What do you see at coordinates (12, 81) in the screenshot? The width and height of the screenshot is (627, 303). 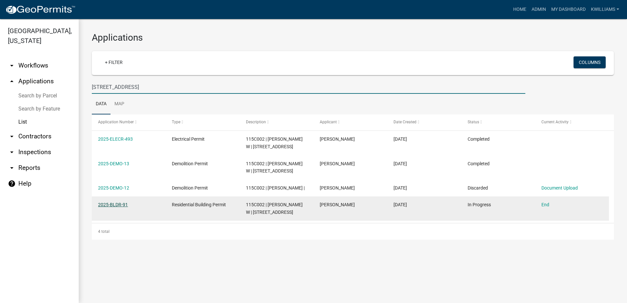 I see `i: arrow_drop_up` at bounding box center [12, 81].